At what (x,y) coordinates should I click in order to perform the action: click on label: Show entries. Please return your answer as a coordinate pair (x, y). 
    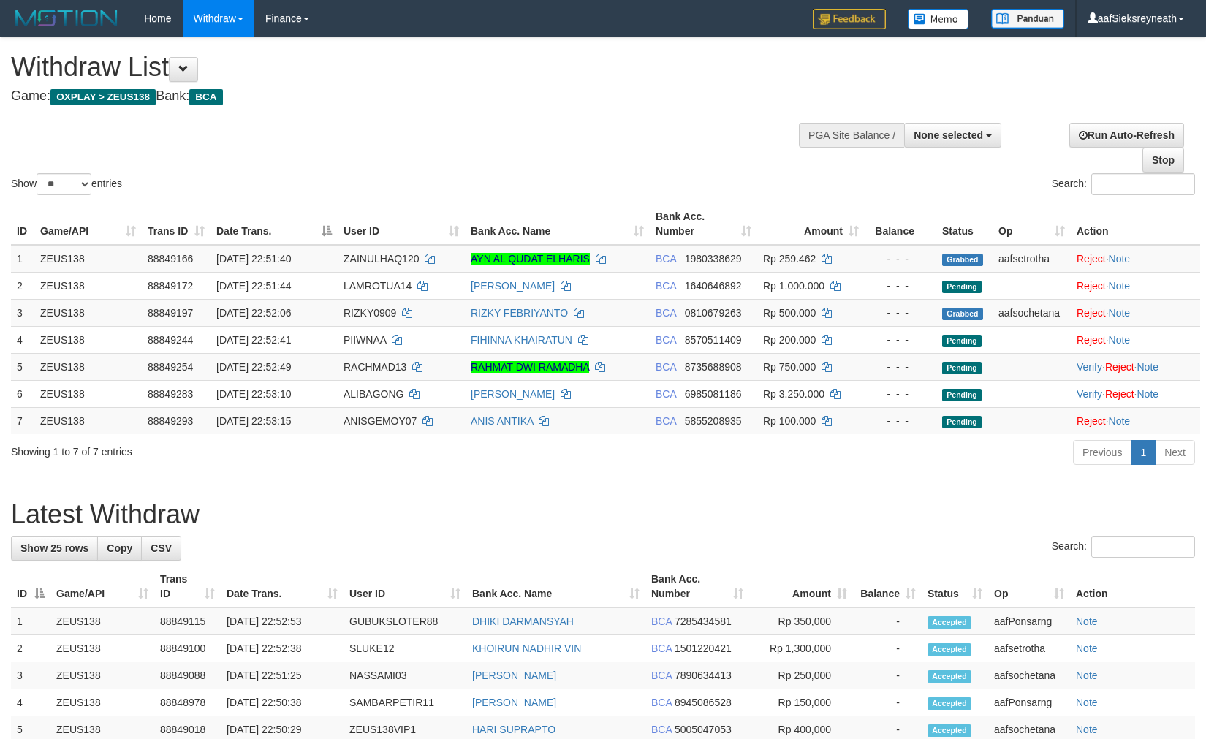
    Looking at the image, I should click on (66, 184).